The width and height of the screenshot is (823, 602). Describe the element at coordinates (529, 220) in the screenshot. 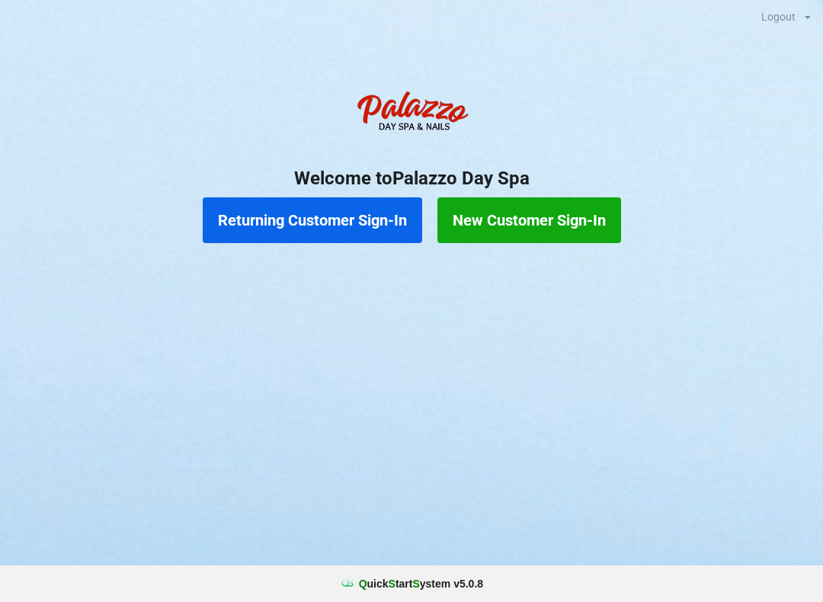

I see `button: New Customer Sign-In` at that location.